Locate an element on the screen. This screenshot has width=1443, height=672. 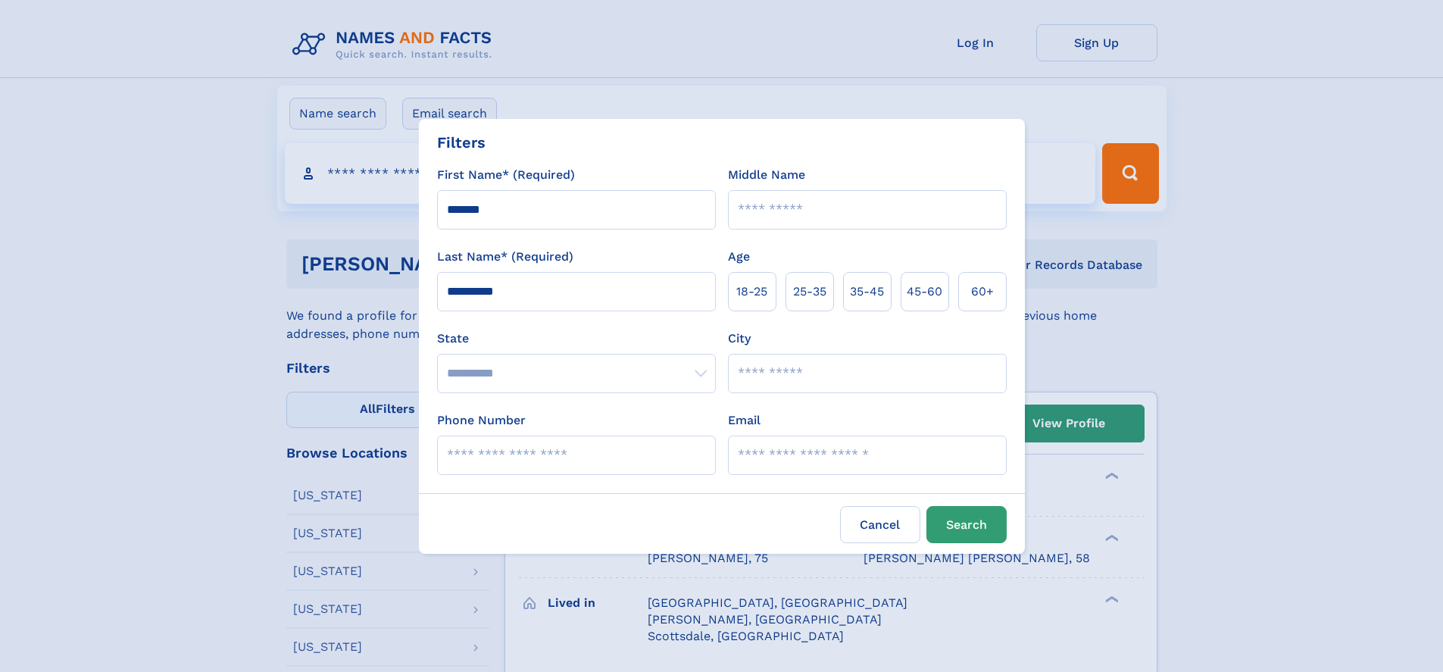
span: 60+ is located at coordinates (983, 292).